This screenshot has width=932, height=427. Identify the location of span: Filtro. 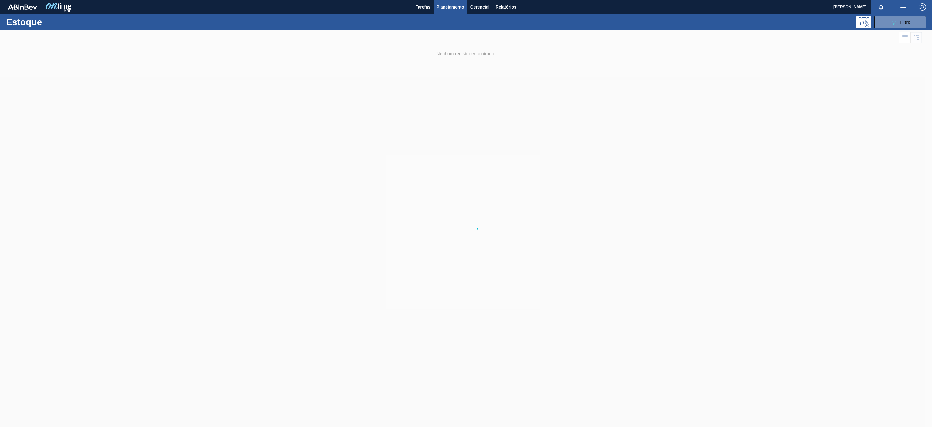
(905, 22).